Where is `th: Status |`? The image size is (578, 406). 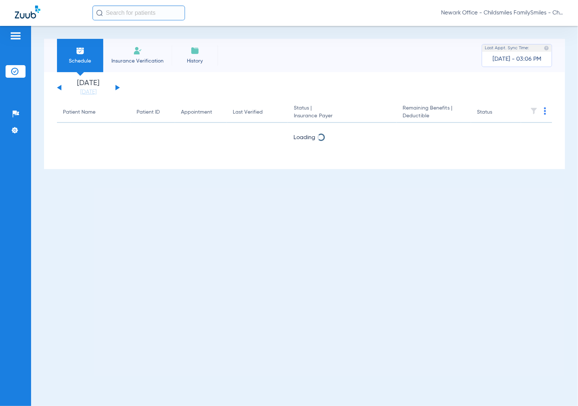
th: Status | is located at coordinates (343, 113).